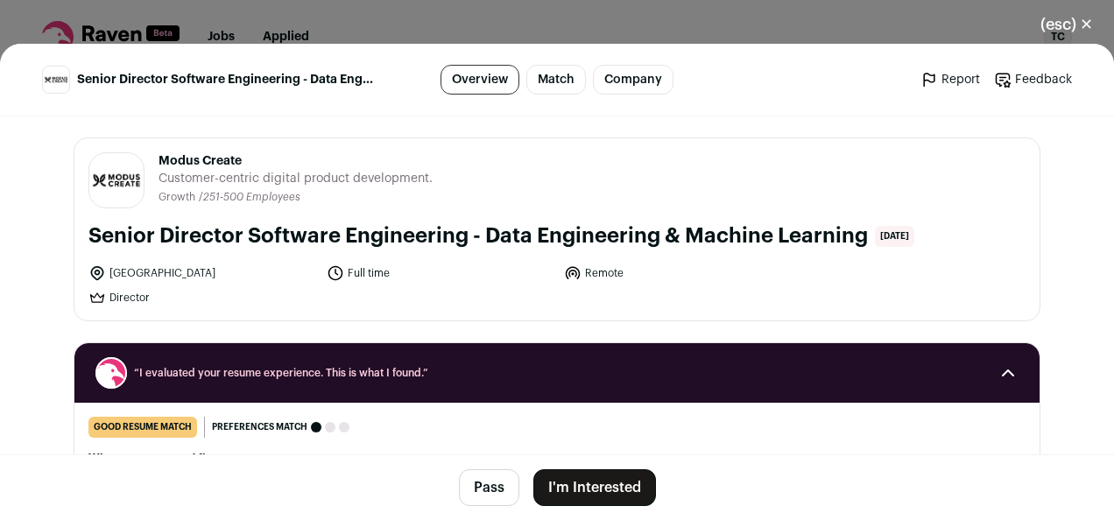 The height and width of the screenshot is (520, 1114). What do you see at coordinates (226, 80) in the screenshot?
I see `span: Senior Director Software Engineering - Data Engineering & Machine Learning` at bounding box center [226, 80].